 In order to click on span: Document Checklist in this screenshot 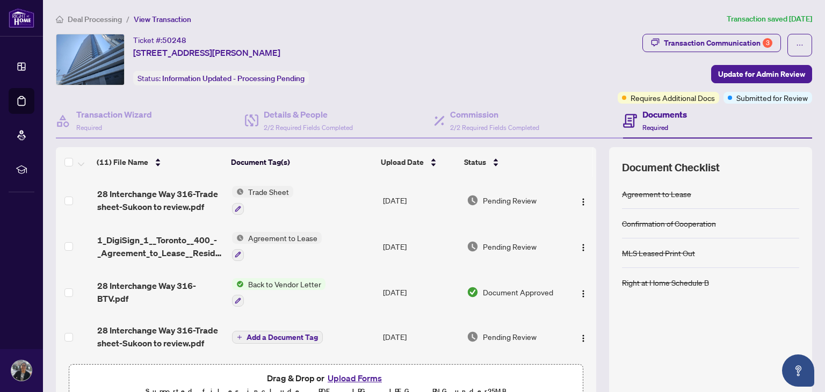, I will do `click(671, 168)`.